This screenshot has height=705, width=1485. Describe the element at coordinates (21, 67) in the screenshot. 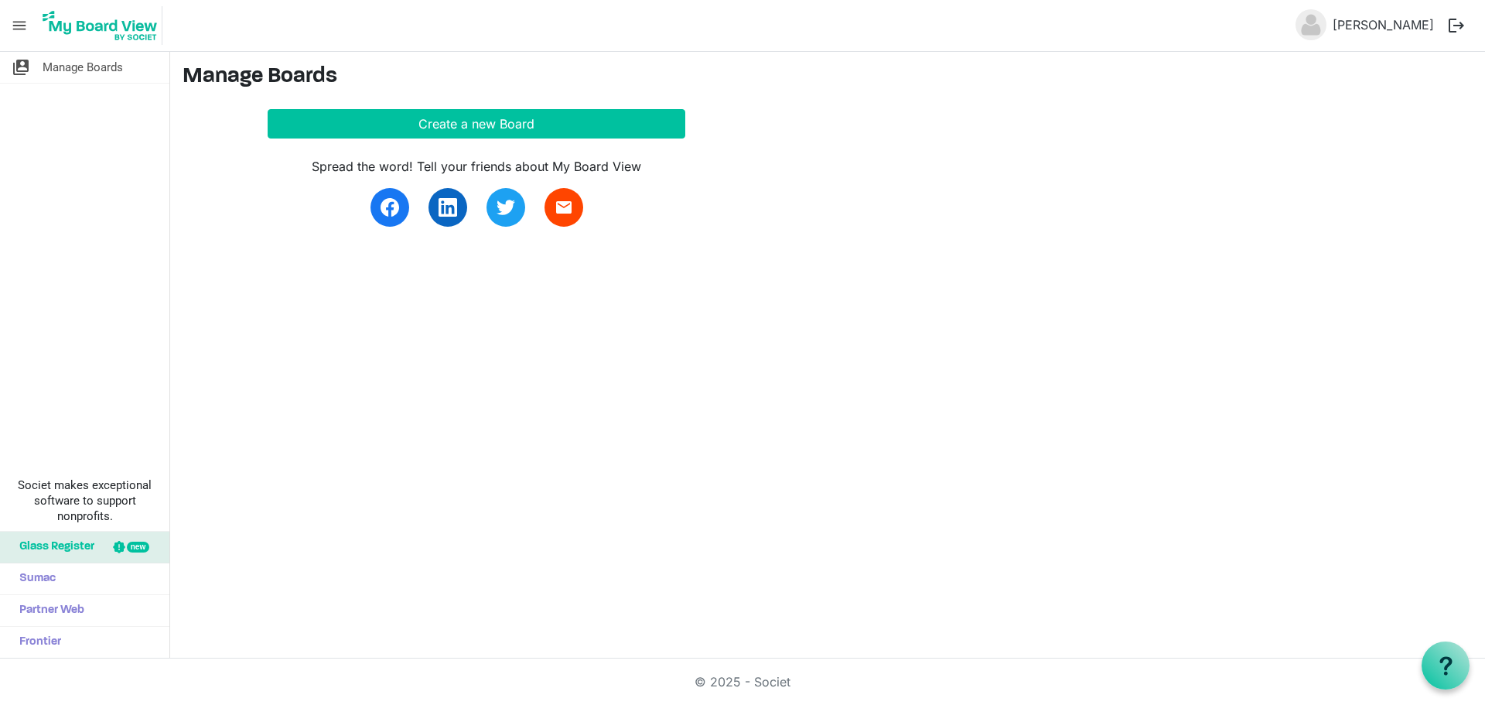

I see `span: switch_account` at that location.